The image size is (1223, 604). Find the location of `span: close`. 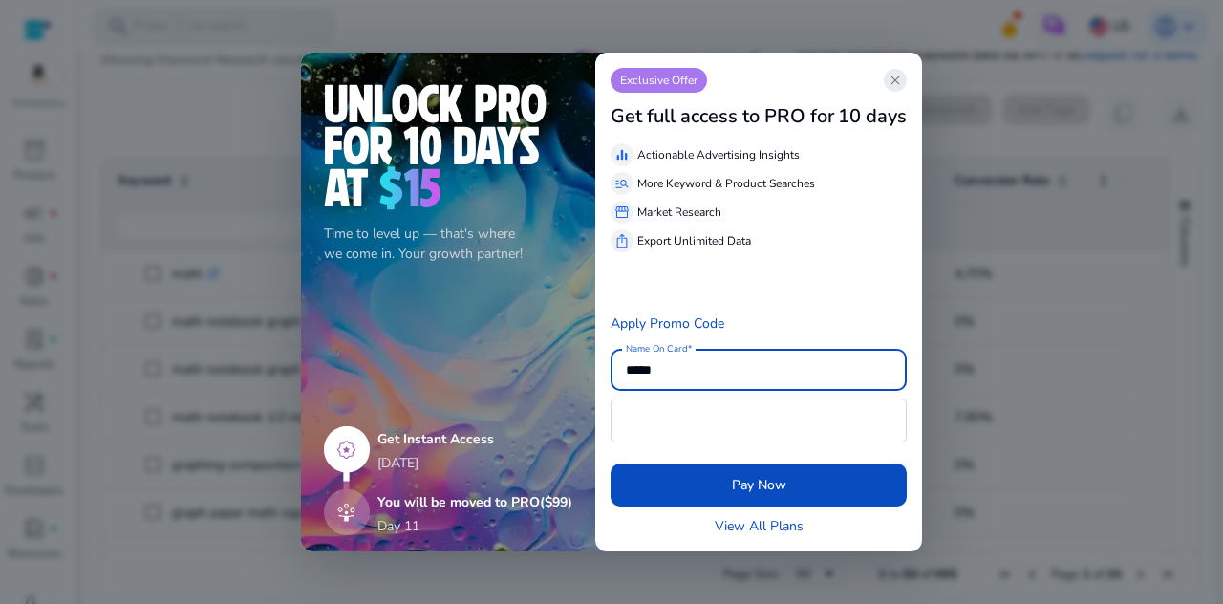

span: close is located at coordinates (895, 80).